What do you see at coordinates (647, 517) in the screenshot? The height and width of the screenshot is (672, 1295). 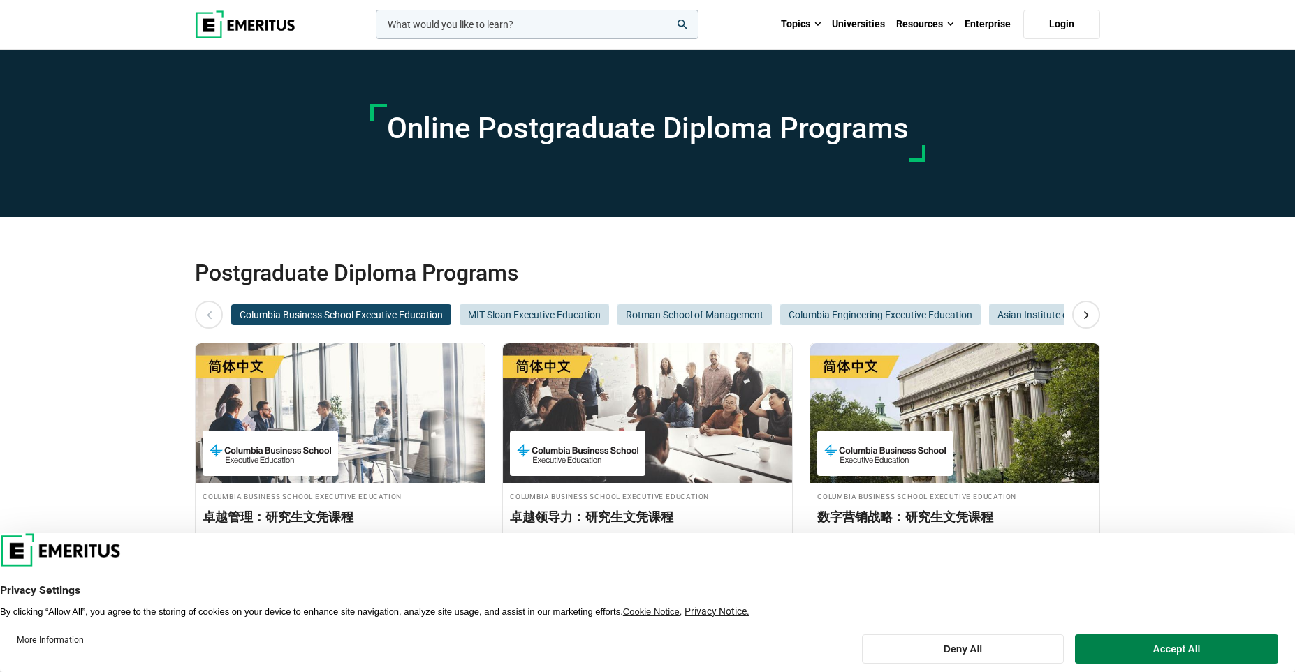 I see `h3: 卓越领导力：研究生文凭课程` at bounding box center [647, 517].